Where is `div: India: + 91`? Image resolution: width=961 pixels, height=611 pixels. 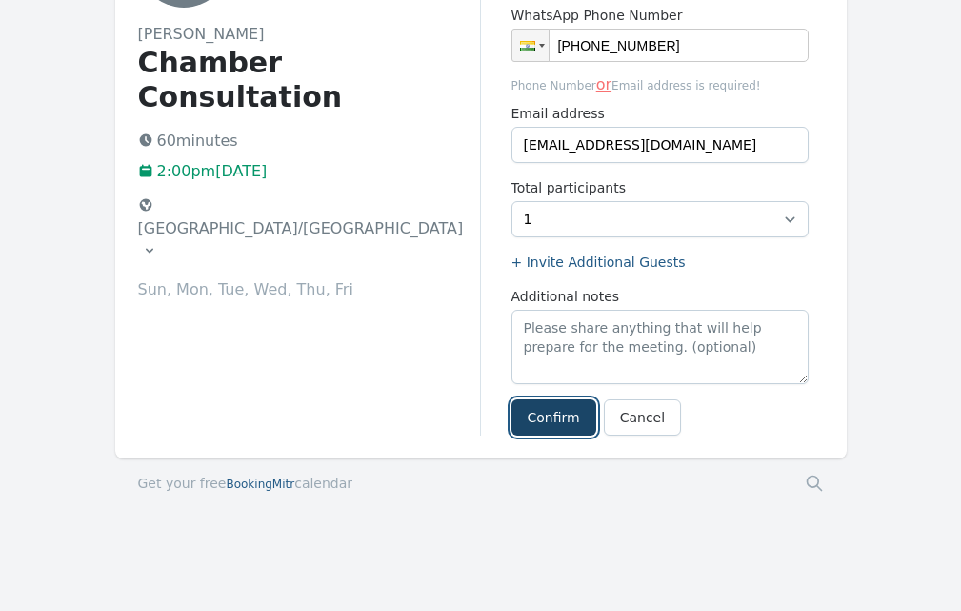 div: India: + 91 is located at coordinates (531, 45).